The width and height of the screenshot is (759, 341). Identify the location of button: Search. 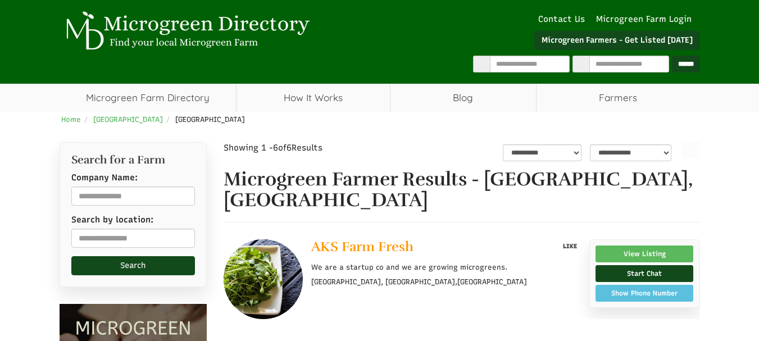
(133, 266).